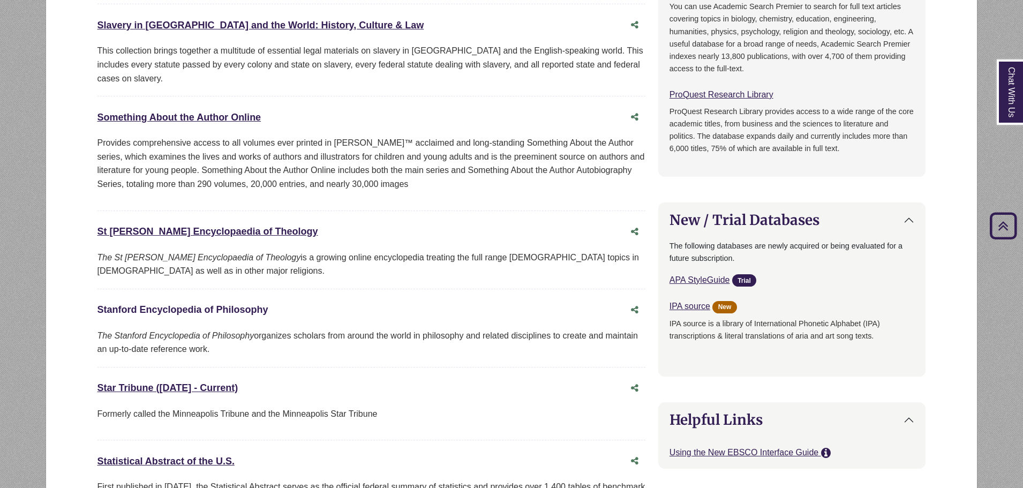 The image size is (1023, 488). What do you see at coordinates (745, 452) in the screenshot?
I see `a: Using the New EBSCO Interface Guide` at bounding box center [745, 452].